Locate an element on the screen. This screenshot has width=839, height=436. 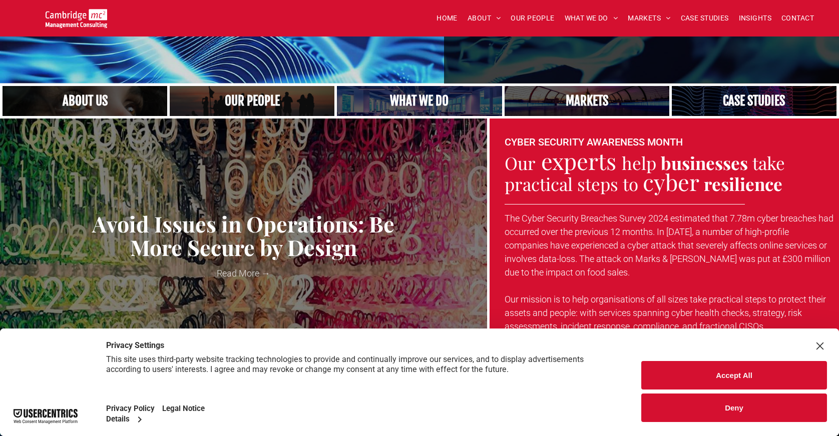
a: ABOUT is located at coordinates (484, 18).